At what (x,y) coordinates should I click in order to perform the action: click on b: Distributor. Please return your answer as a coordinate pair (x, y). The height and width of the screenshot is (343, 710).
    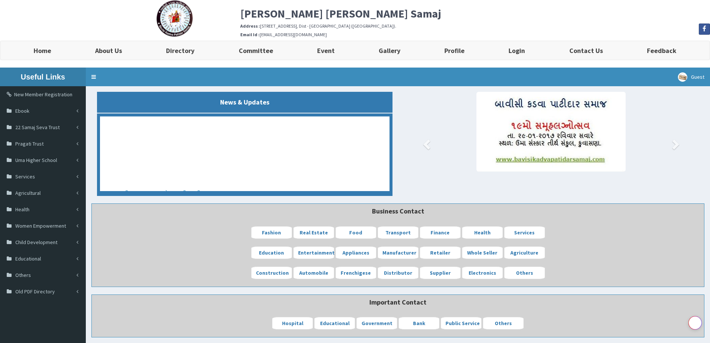
    Looking at the image, I should click on (398, 273).